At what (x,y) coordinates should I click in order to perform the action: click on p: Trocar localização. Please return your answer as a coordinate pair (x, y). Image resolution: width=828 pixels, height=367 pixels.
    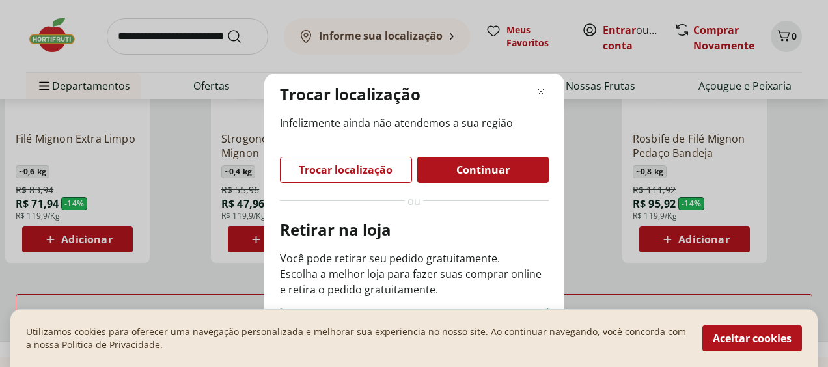
    Looking at the image, I should click on (350, 94).